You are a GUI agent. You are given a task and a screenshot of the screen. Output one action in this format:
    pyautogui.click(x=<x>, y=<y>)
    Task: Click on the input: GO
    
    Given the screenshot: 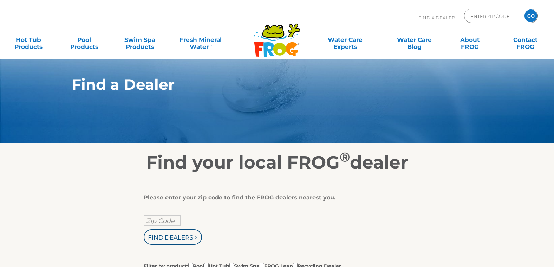 What is the action you would take?
    pyautogui.click(x=531, y=16)
    